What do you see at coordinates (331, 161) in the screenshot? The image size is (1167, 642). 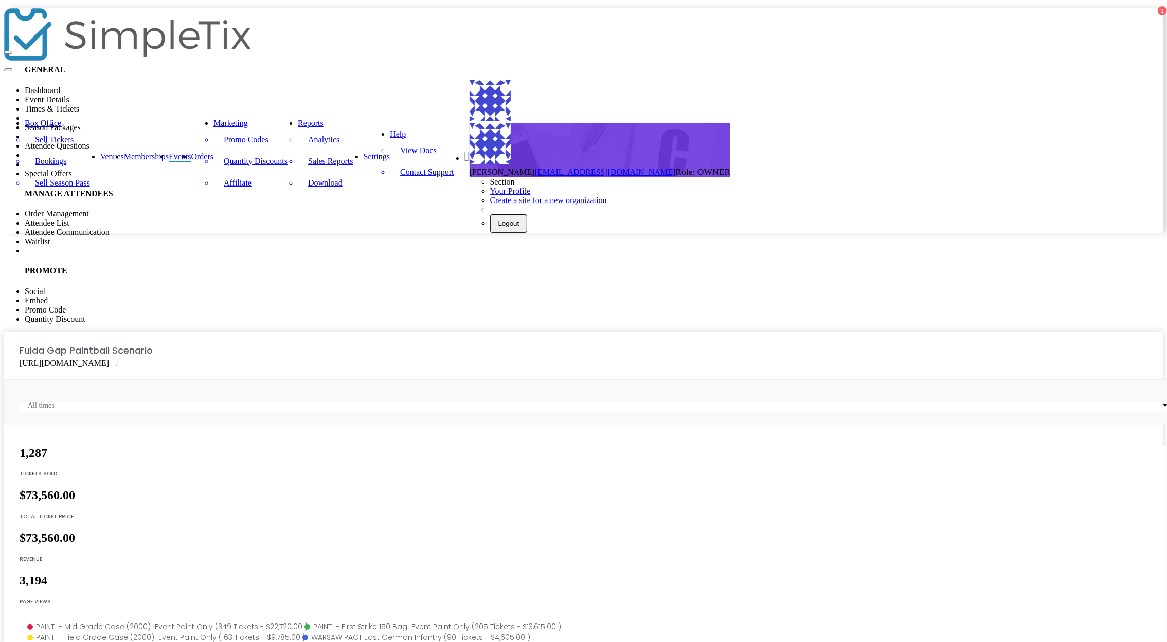 I see `li: Sales Reports` at bounding box center [331, 161].